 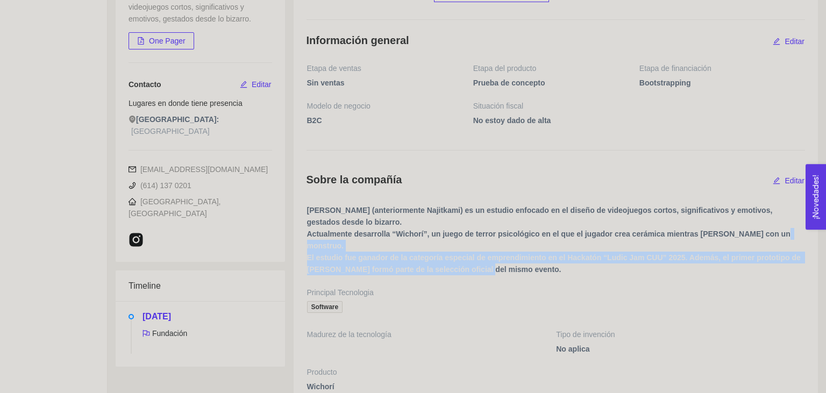 What do you see at coordinates (160, 186) in the screenshot?
I see `span: (614) 137 0201` at bounding box center [160, 186].